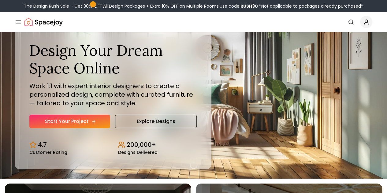 Image resolution: width=387 pixels, height=193 pixels. What do you see at coordinates (113, 95) in the screenshot?
I see `p: Work 1:1 with expert interior designers to create a personalized design, complete with curated fu...` at bounding box center [113, 95].